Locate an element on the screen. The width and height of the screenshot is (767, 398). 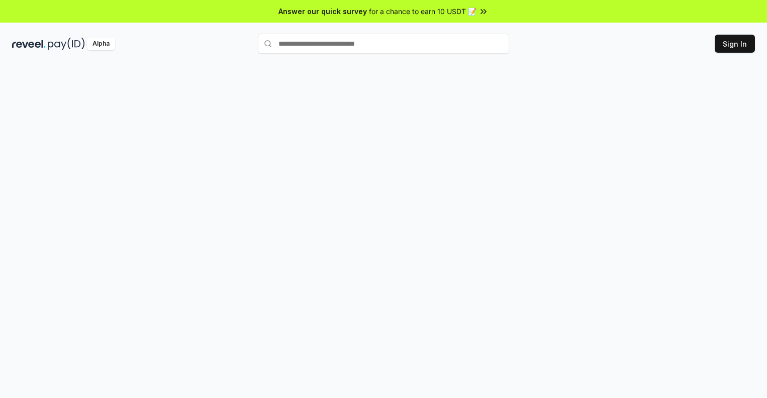
button: Sign In is located at coordinates (735, 44).